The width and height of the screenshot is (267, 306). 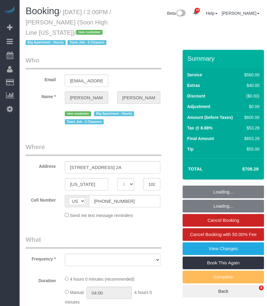 What do you see at coordinates (181, 14) in the screenshot?
I see `img: New interface` at bounding box center [181, 14].